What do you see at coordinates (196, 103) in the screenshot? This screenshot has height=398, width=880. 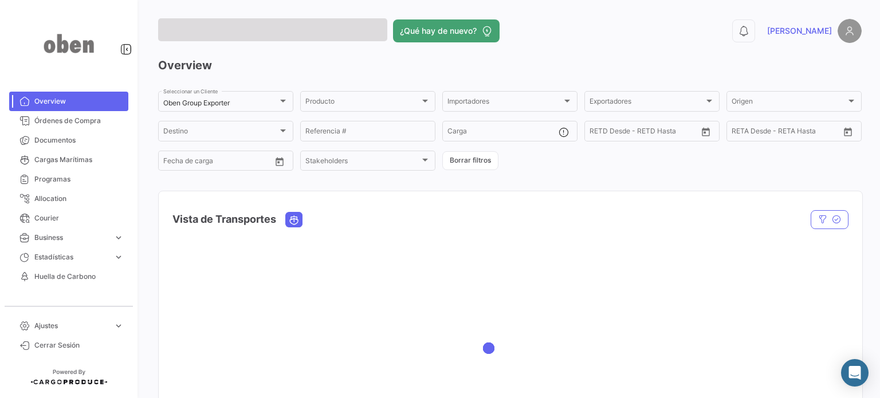 I see `mat-select-trigger: Oben Group Exporter` at bounding box center [196, 103].